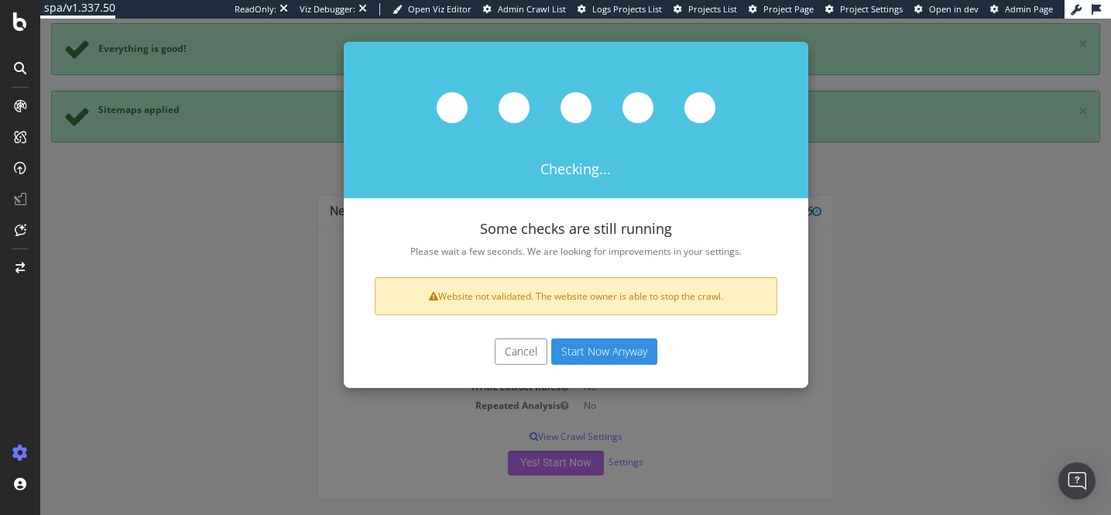 The height and width of the screenshot is (515, 1111). I want to click on a: Project Settings, so click(864, 9).